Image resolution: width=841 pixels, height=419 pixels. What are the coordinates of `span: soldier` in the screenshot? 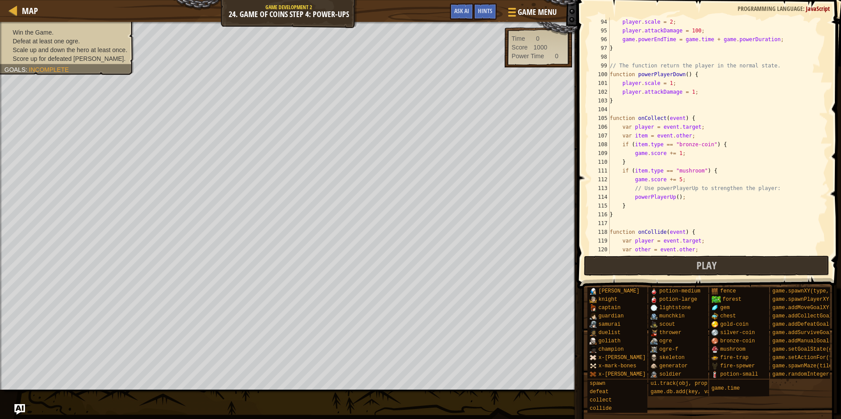 It's located at (670, 374).